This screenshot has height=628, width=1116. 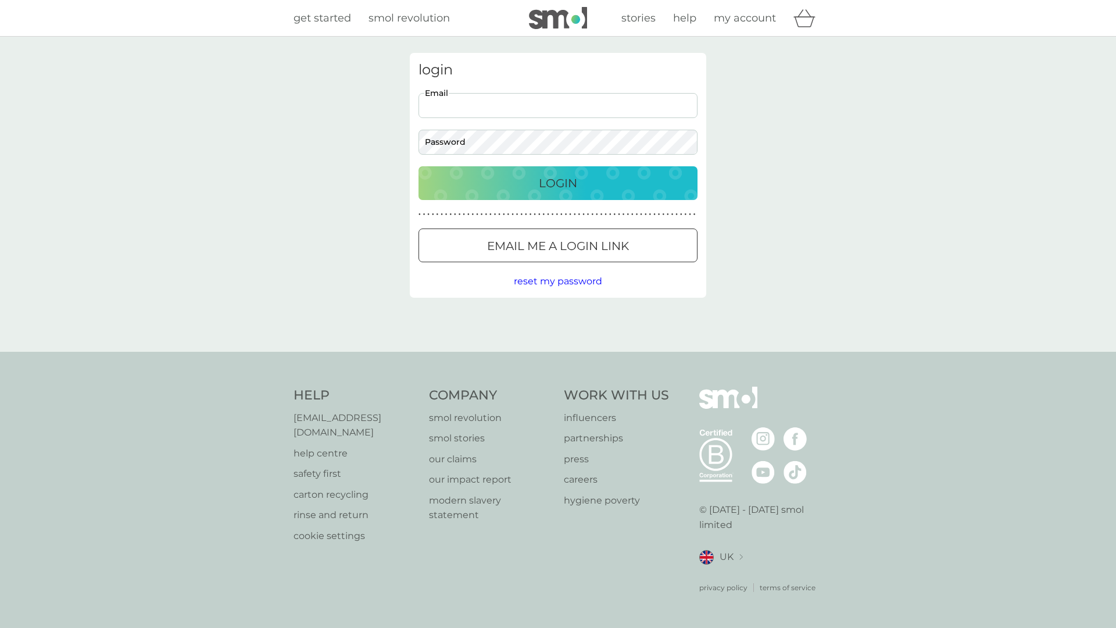 What do you see at coordinates (490, 507) in the screenshot?
I see `p: modern slavery statement` at bounding box center [490, 507].